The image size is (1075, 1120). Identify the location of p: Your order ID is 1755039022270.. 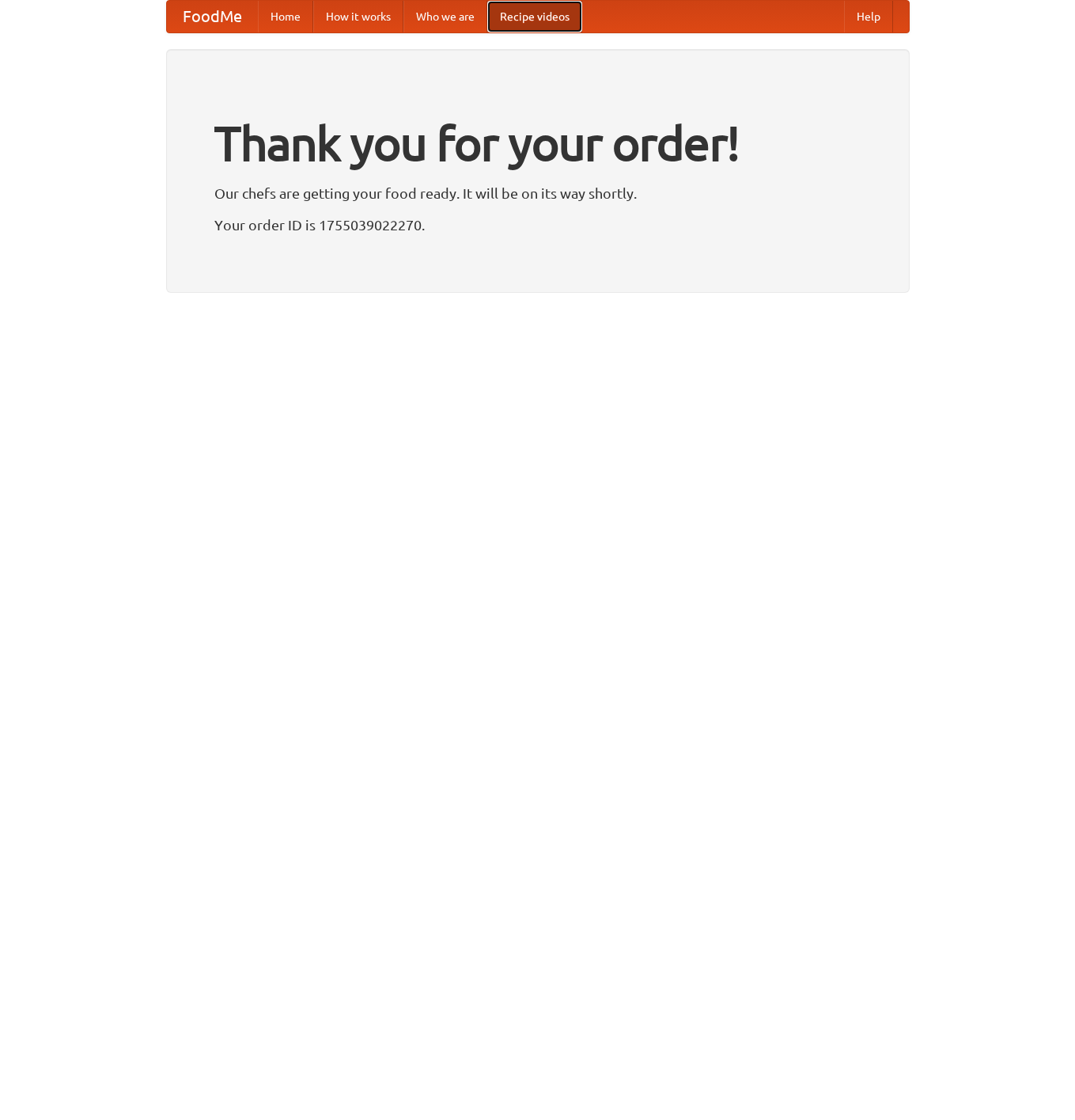
(538, 225).